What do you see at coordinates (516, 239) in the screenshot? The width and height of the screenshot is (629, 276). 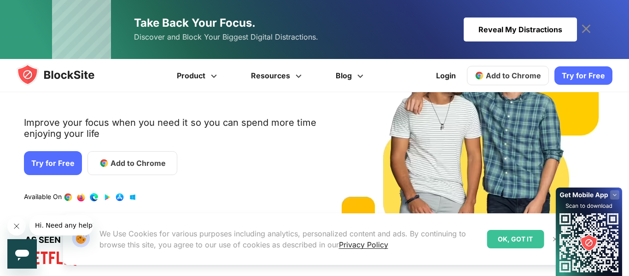 I see `div: OK, GOT IT` at bounding box center [516, 239].